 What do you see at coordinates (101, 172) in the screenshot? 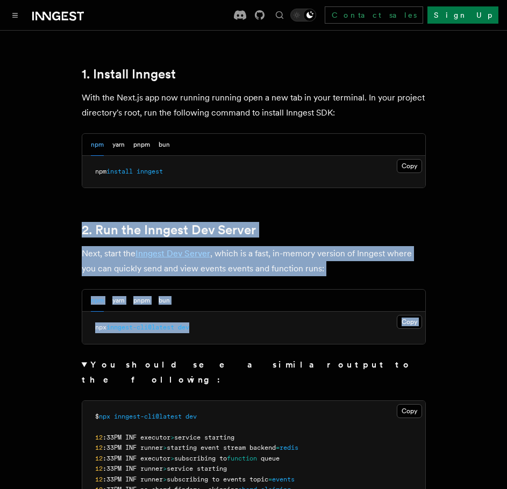
I see `span: npm` at bounding box center [101, 172].